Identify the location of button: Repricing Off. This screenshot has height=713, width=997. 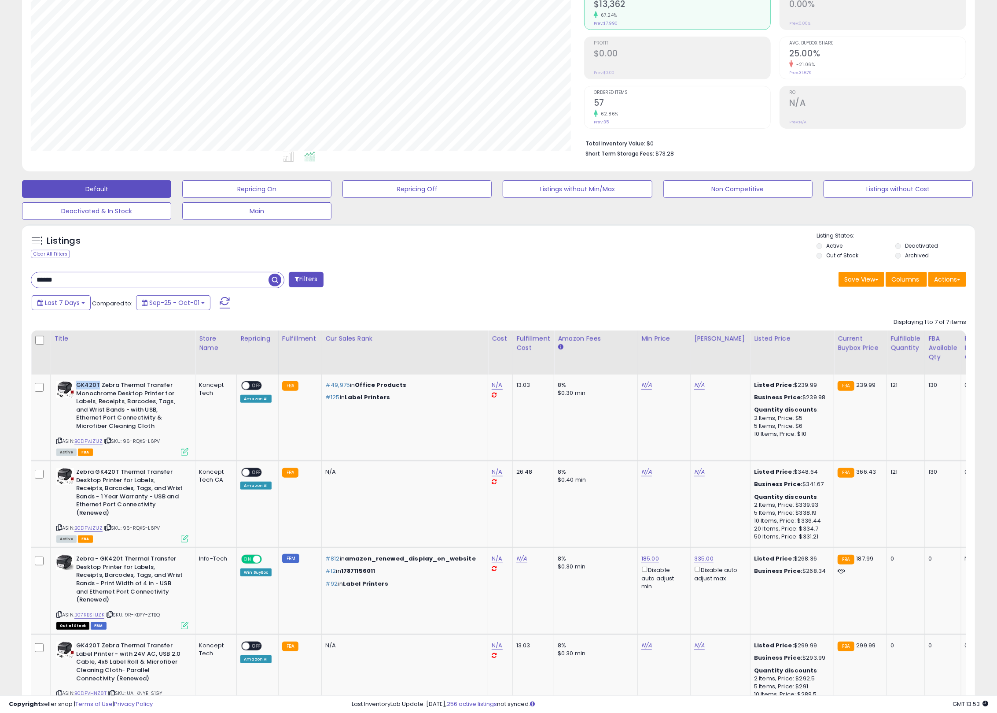
(417, 189).